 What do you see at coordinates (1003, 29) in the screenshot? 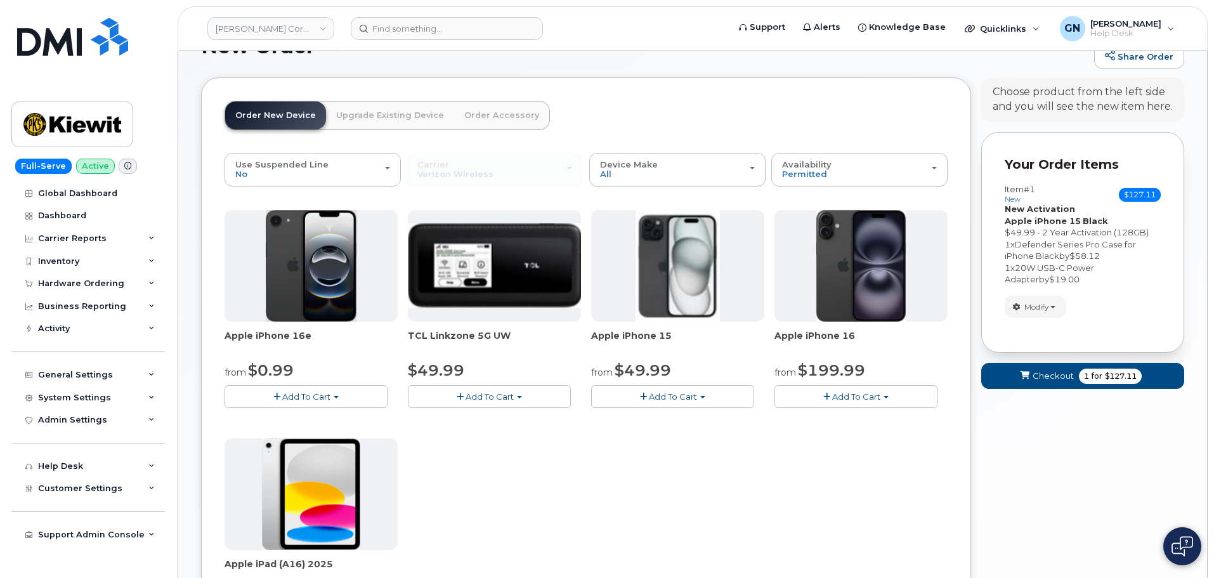
I see `span: Quicklinks` at bounding box center [1003, 29].